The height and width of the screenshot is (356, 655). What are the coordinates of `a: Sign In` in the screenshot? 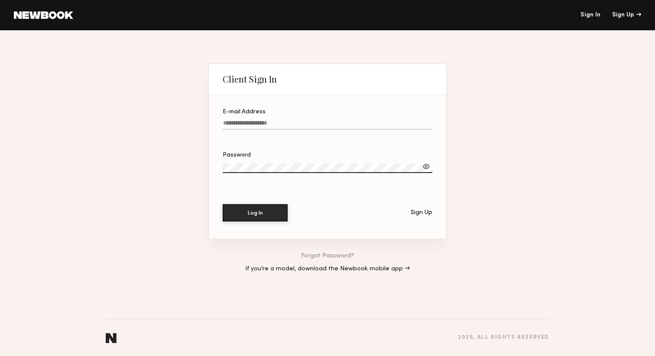 It's located at (590, 15).